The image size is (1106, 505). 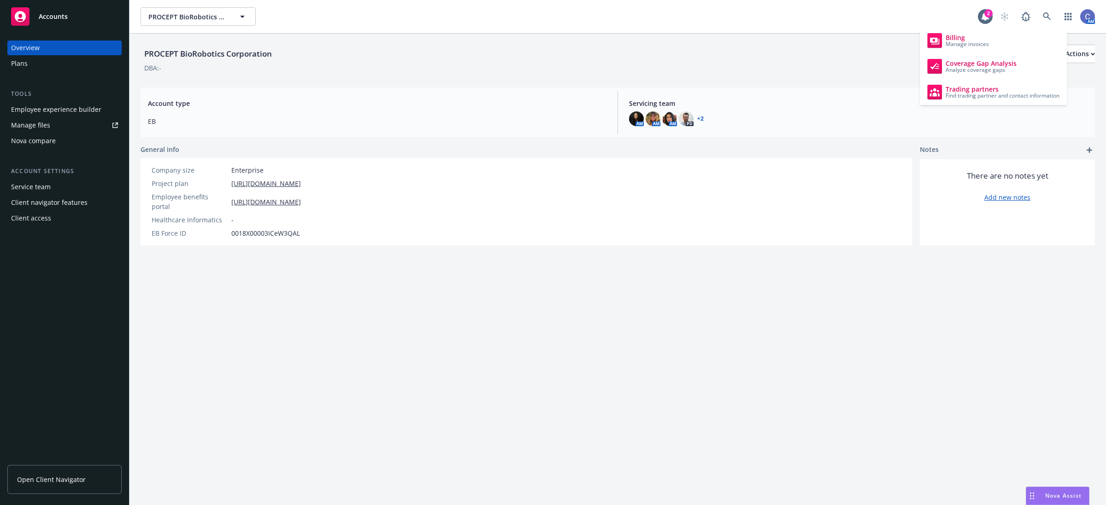 What do you see at coordinates (377, 103) in the screenshot?
I see `span: Account type` at bounding box center [377, 103].